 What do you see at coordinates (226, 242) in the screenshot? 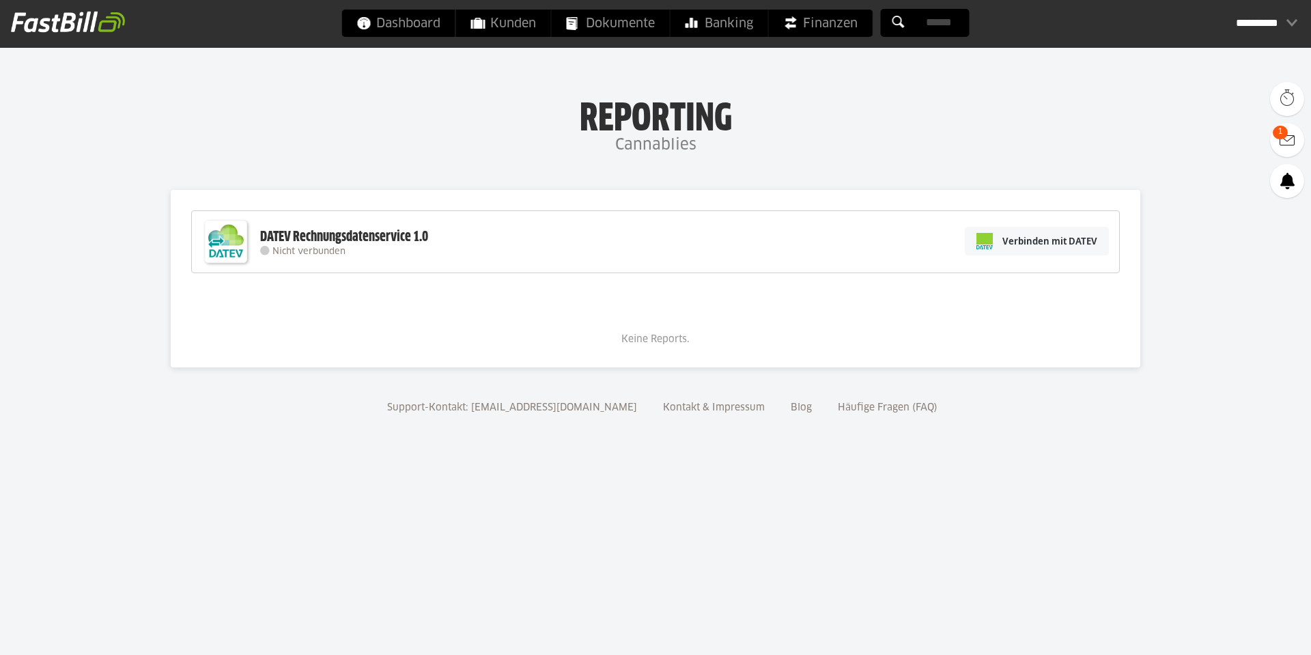
I see `img: DATEV-Datenservice Logo` at bounding box center [226, 242].